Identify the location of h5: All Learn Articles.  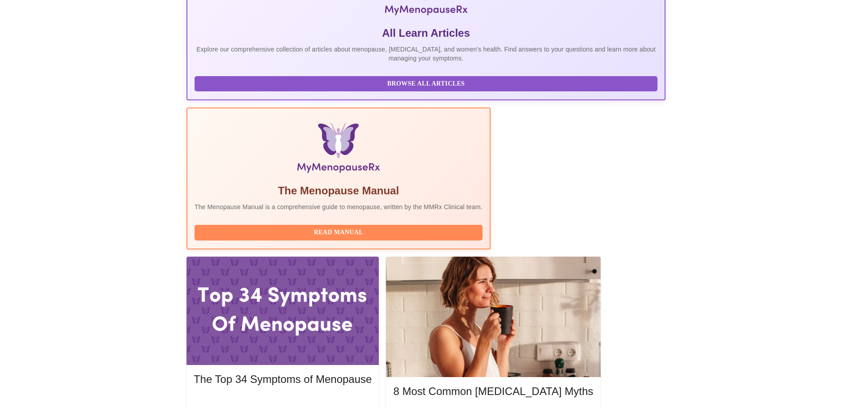
(426, 33).